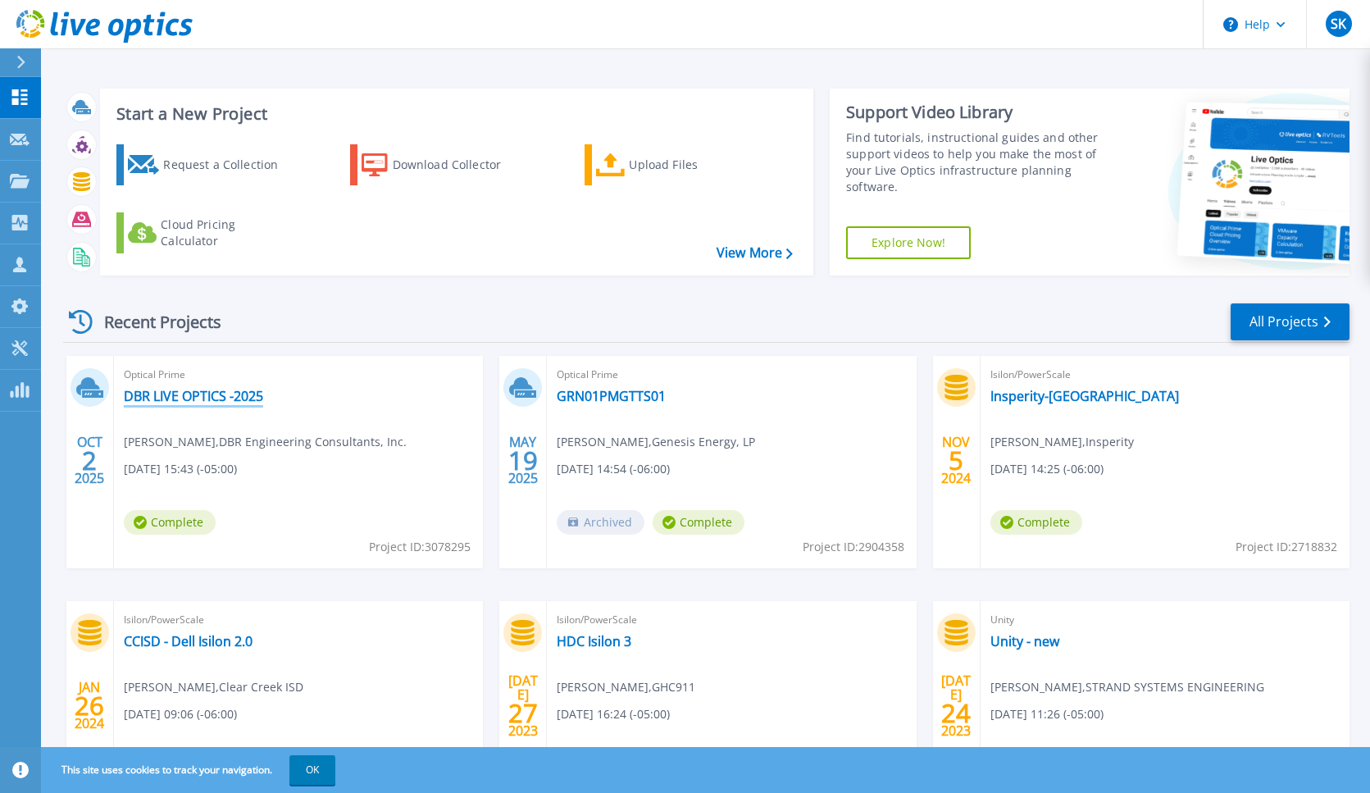  Describe the element at coordinates (190, 770) in the screenshot. I see `span: This site uses cookies to track your navigation.` at that location.